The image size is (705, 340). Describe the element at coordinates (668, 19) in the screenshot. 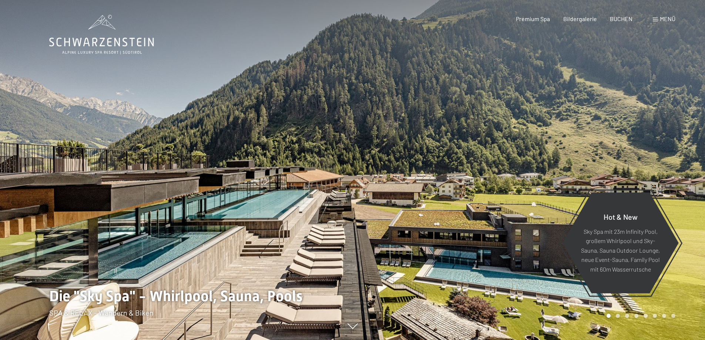

I see `span: Menü` at that location.